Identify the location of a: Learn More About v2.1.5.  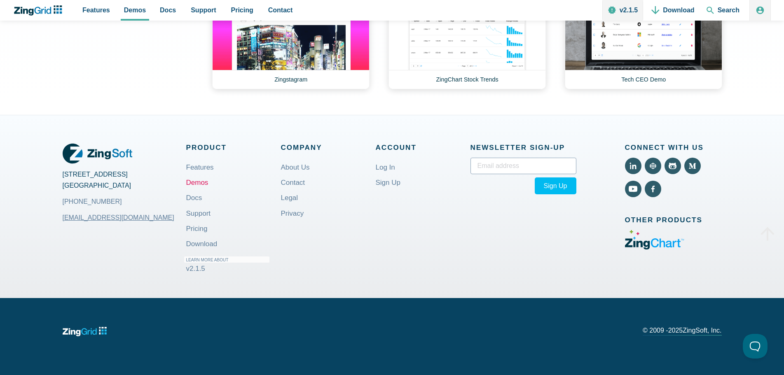
(229, 264).